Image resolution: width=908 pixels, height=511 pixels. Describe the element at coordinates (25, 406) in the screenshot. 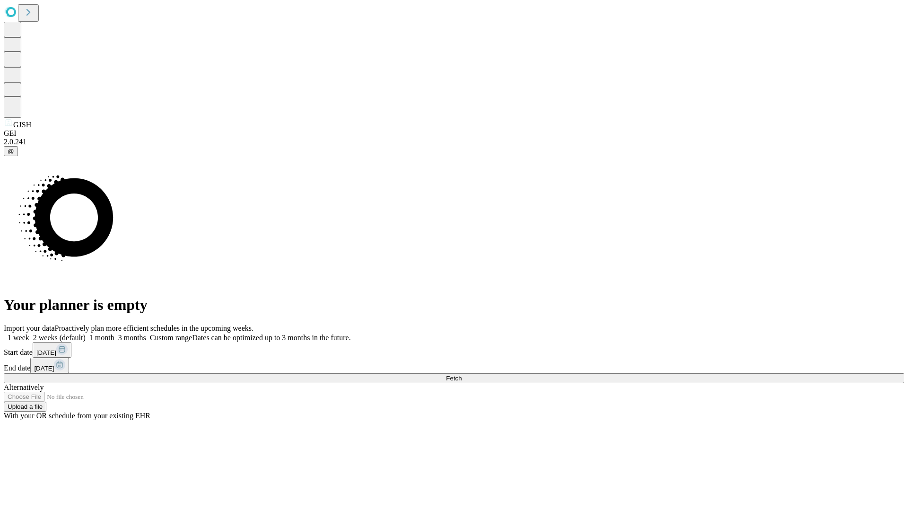

I see `button: Upload a file` at that location.